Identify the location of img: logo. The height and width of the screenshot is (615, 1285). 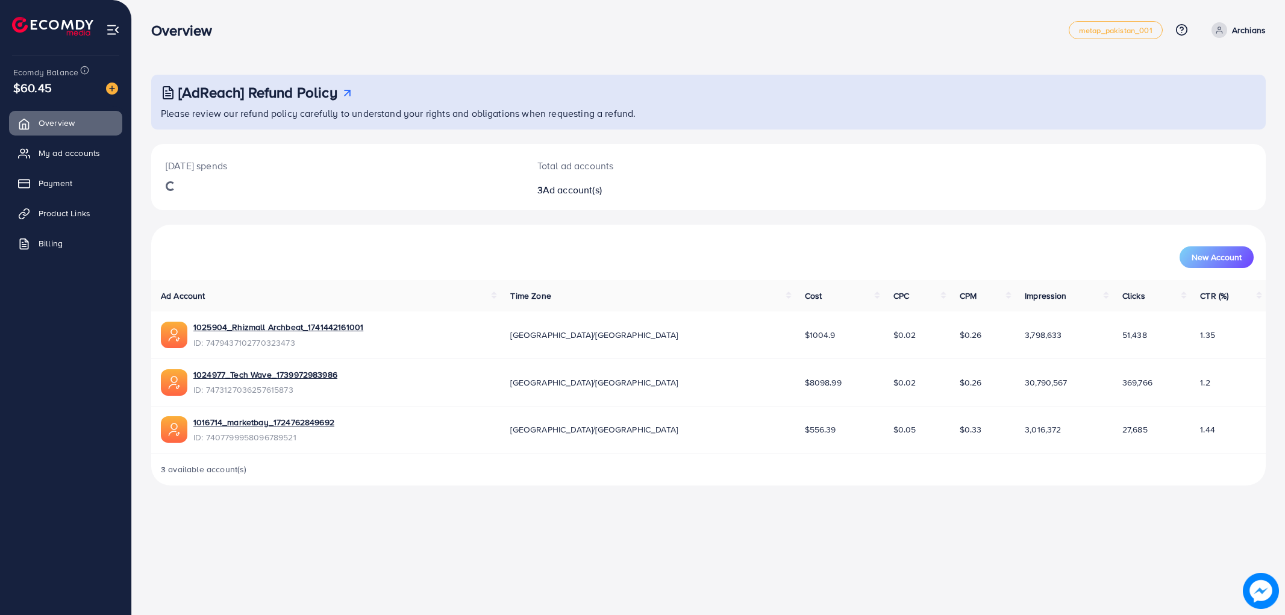
(52, 26).